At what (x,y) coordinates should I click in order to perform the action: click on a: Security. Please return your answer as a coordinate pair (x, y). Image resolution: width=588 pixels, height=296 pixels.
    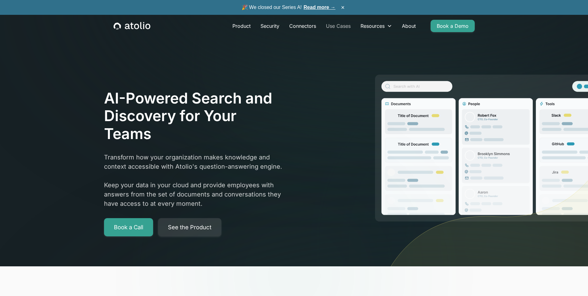
    Looking at the image, I should click on (270, 26).